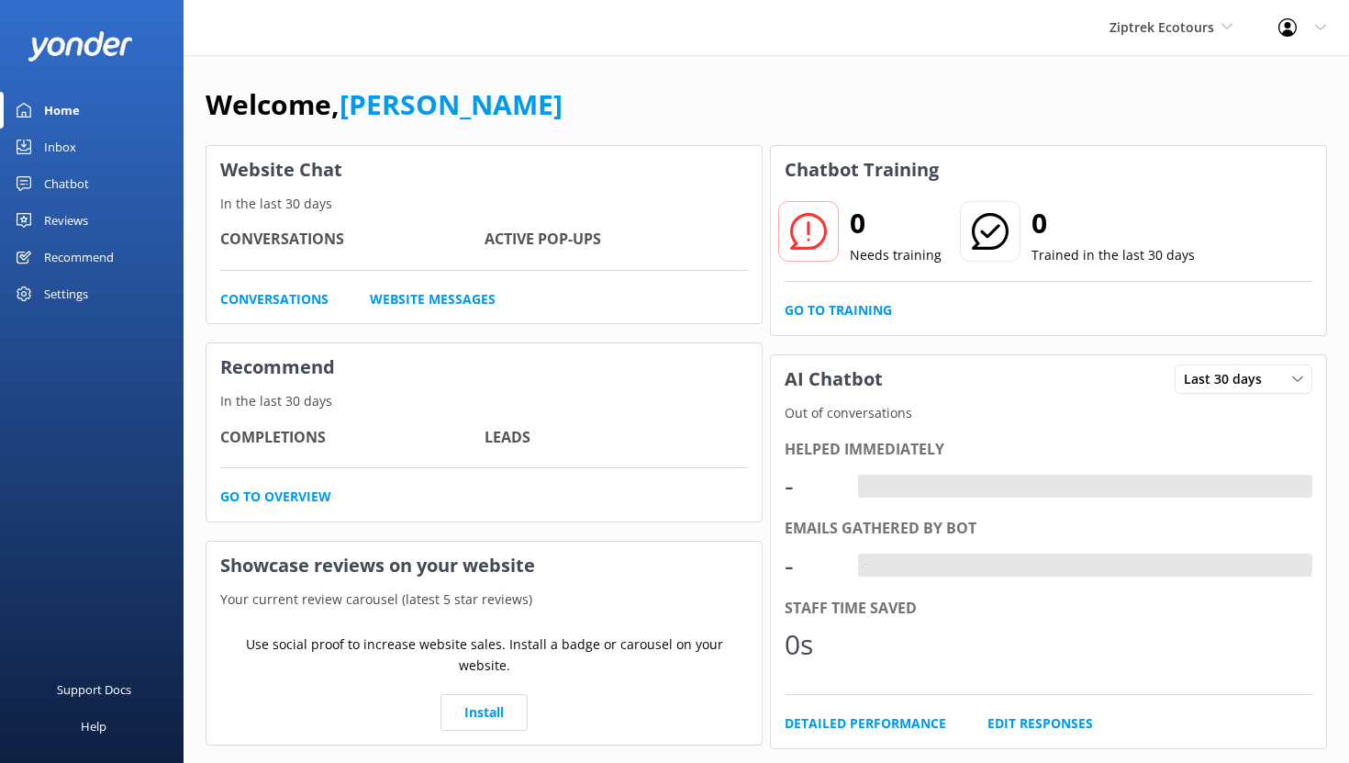 The height and width of the screenshot is (763, 1349). I want to click on div: Inbox, so click(60, 147).